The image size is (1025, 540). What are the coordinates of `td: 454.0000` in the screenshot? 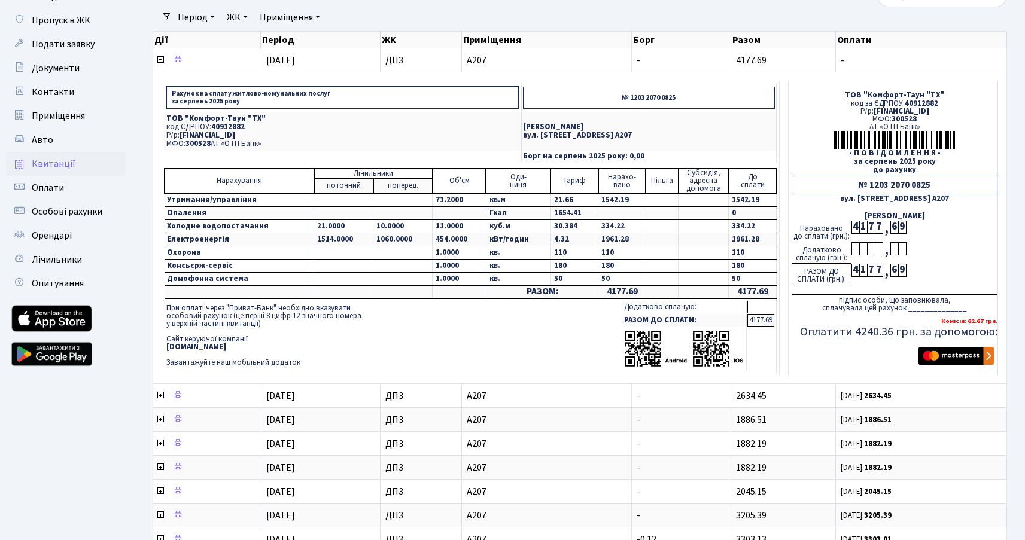 It's located at (459, 240).